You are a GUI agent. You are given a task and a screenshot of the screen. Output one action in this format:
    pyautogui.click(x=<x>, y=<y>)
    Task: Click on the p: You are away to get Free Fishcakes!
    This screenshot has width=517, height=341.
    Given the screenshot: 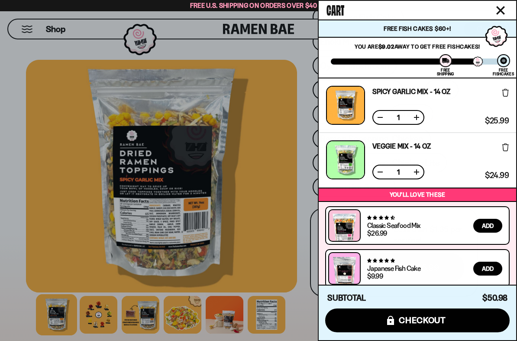 What is the action you would take?
    pyautogui.click(x=418, y=46)
    